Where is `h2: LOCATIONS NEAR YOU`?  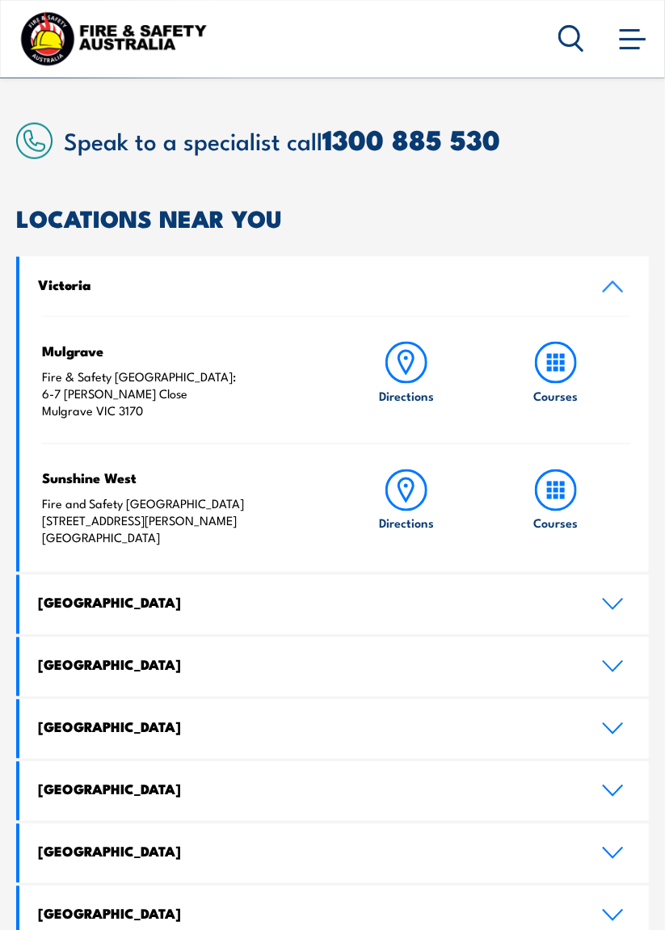 h2: LOCATIONS NEAR YOU is located at coordinates (332, 217).